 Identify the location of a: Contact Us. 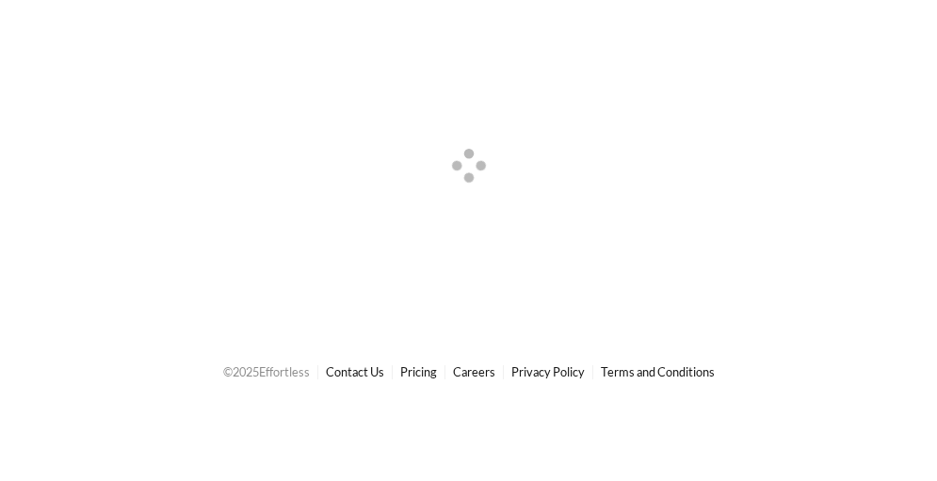
(355, 372).